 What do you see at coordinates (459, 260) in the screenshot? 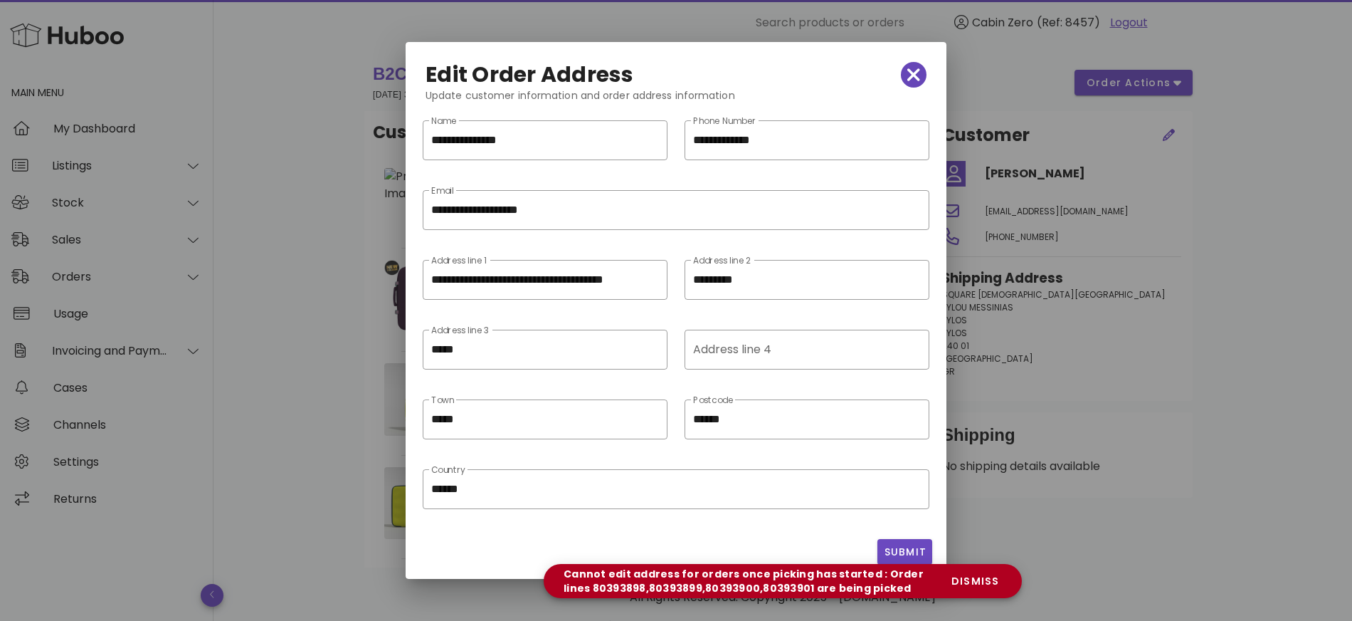
I see `label: Address line 1` at bounding box center [459, 260].